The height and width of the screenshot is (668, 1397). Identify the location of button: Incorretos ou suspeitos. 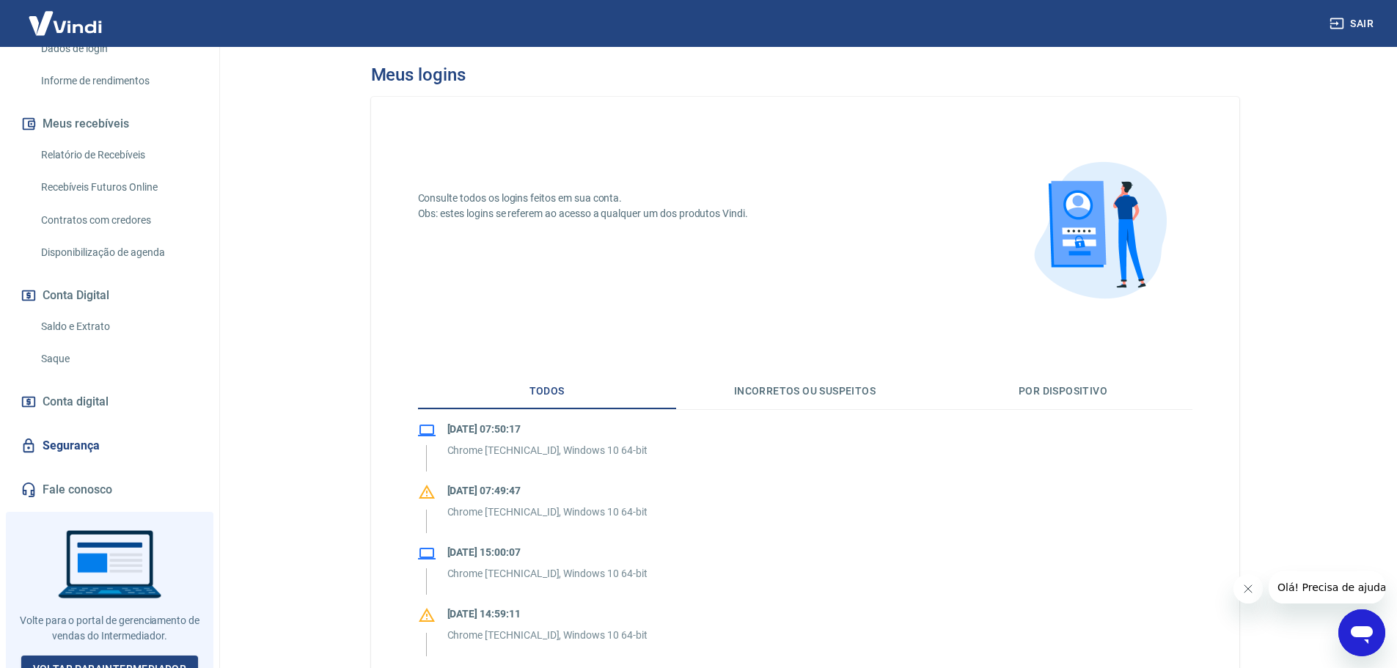
(805, 392).